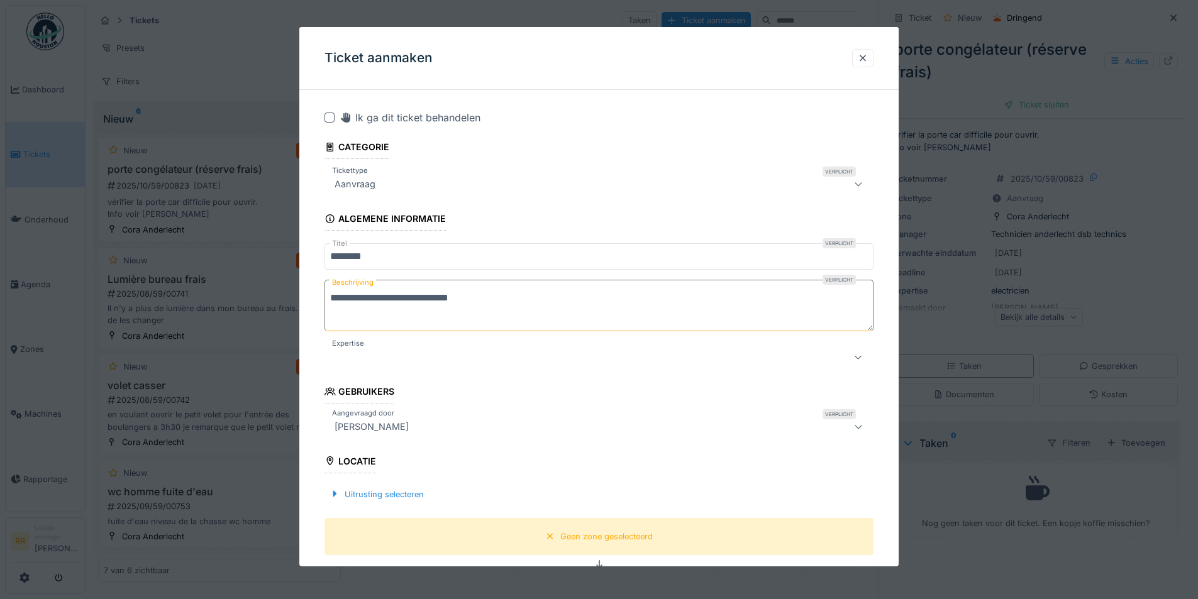 This screenshot has width=1198, height=599. What do you see at coordinates (355, 184) in the screenshot?
I see `div: Aanvraag` at bounding box center [355, 184].